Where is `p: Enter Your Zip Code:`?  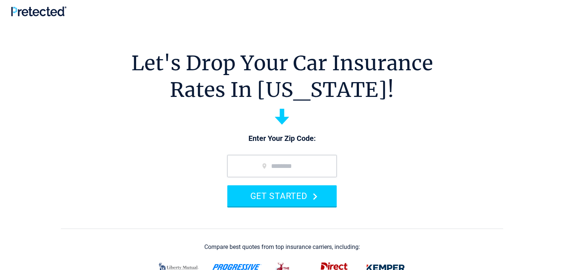 p: Enter Your Zip Code: is located at coordinates (282, 139).